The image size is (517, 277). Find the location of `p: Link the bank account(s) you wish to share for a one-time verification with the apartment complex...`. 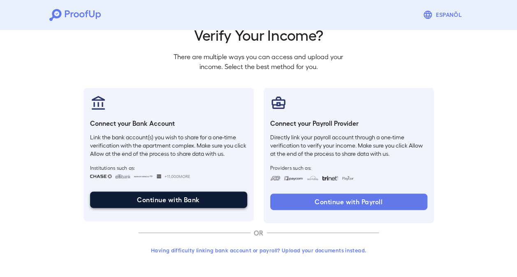

p: Link the bank account(s) you wish to share for a one-time verification with the apartment complex... is located at coordinates (169, 146).